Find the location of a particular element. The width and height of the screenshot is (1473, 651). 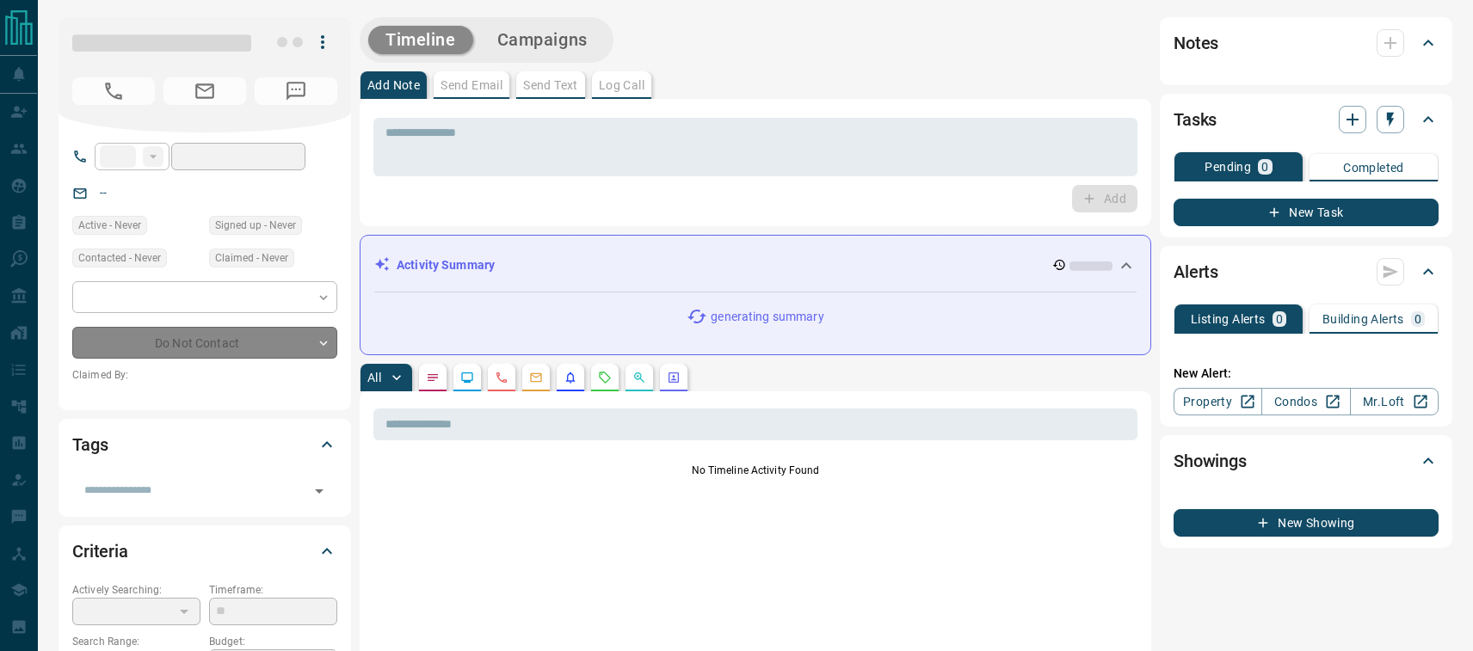

p: Building Alerts is located at coordinates (1363, 319).